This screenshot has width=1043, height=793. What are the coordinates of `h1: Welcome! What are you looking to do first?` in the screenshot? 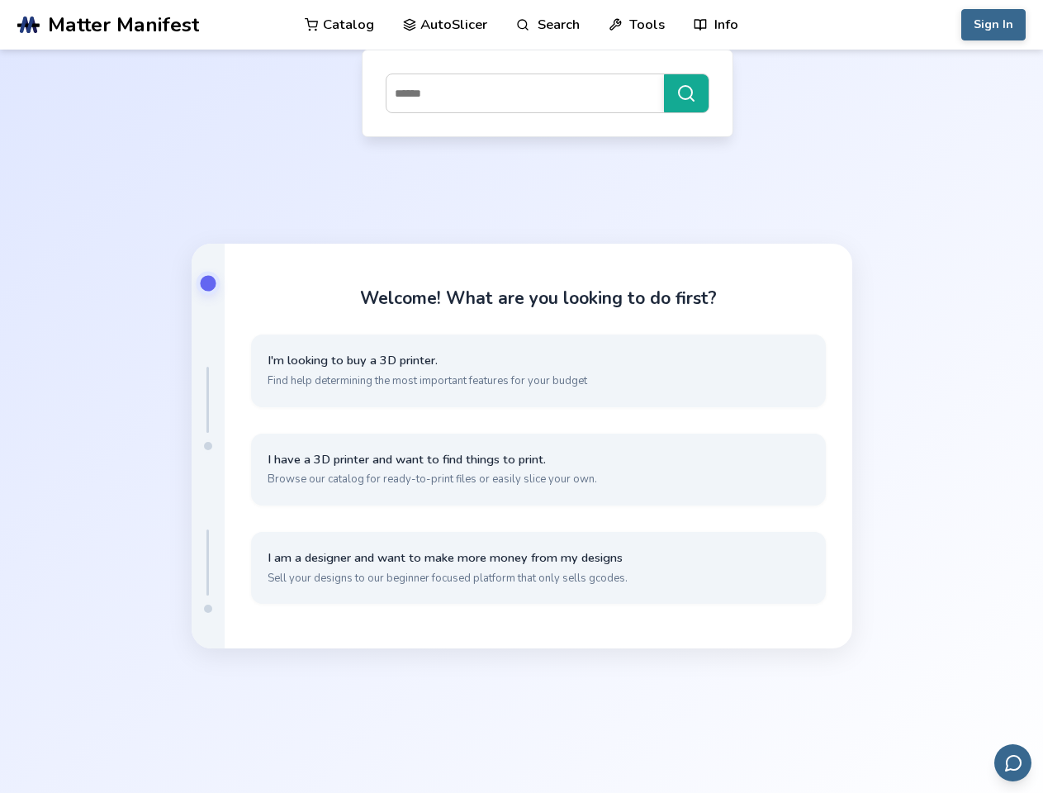 It's located at (538, 298).